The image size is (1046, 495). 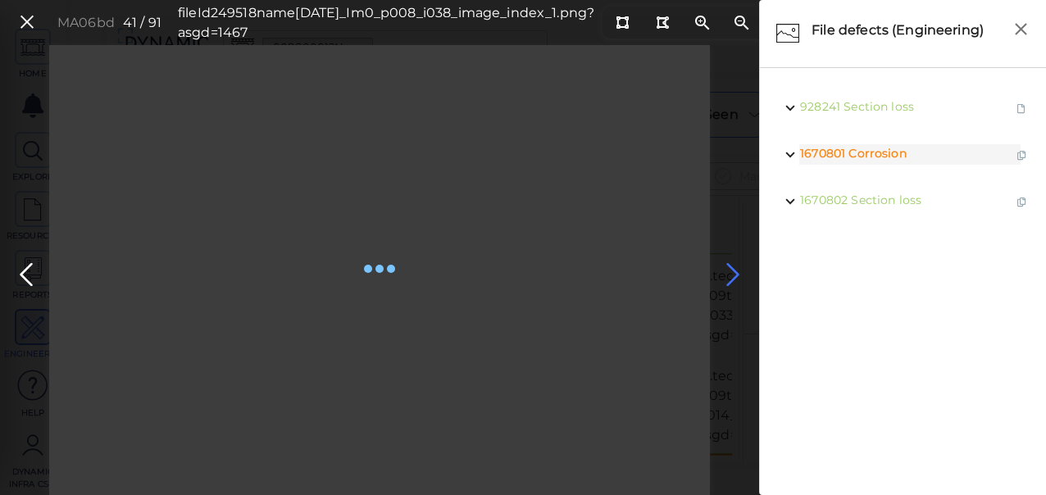 What do you see at coordinates (902, 107) in the screenshot?
I see `div: 928241 Section loss` at bounding box center [902, 107].